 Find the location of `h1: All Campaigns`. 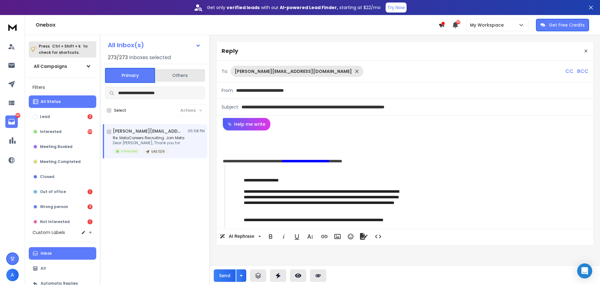

h1: All Campaigns is located at coordinates (50, 66).